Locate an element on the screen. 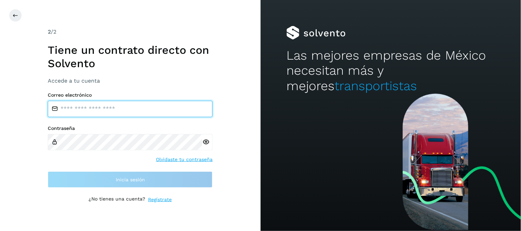 The image size is (521, 231). button: Inicia sesión is located at coordinates (130, 180).